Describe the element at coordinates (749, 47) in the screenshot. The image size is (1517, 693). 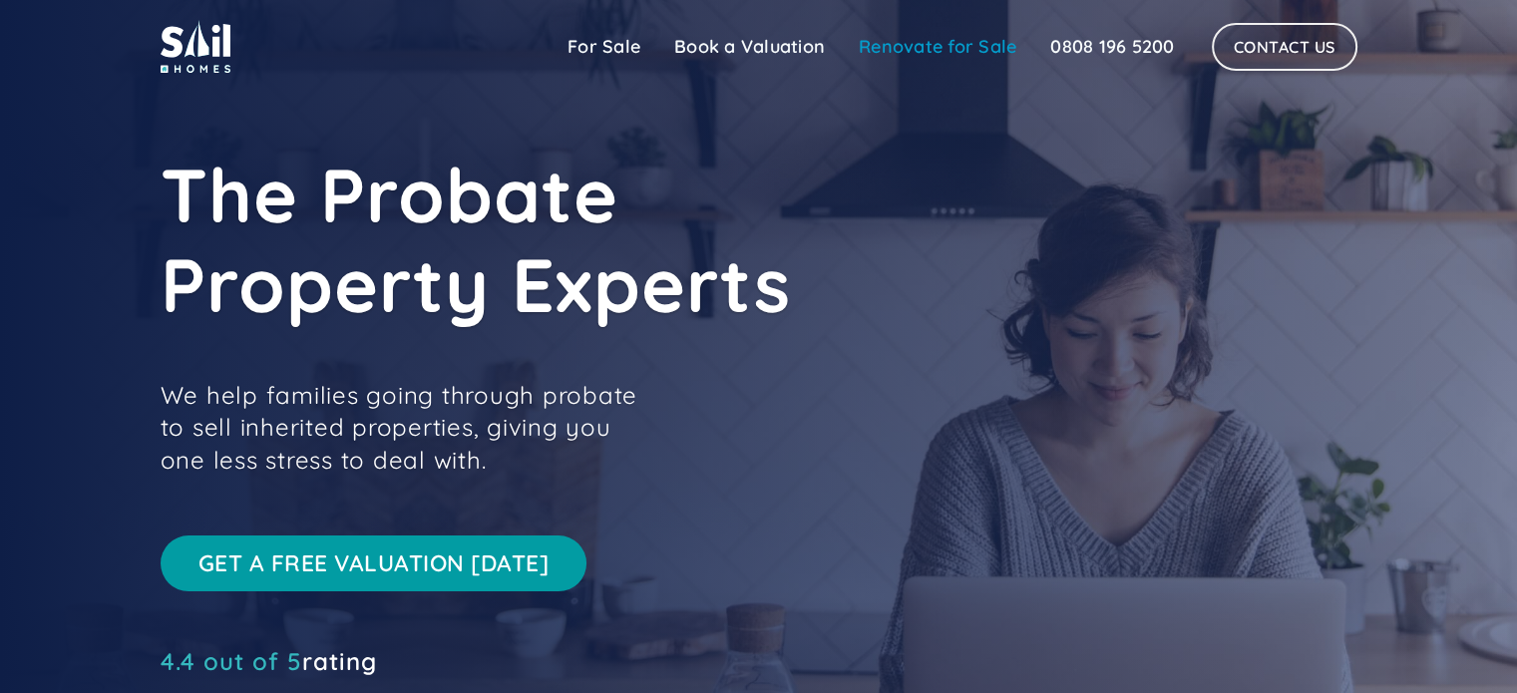
I see `a: Book a Valuation` at that location.